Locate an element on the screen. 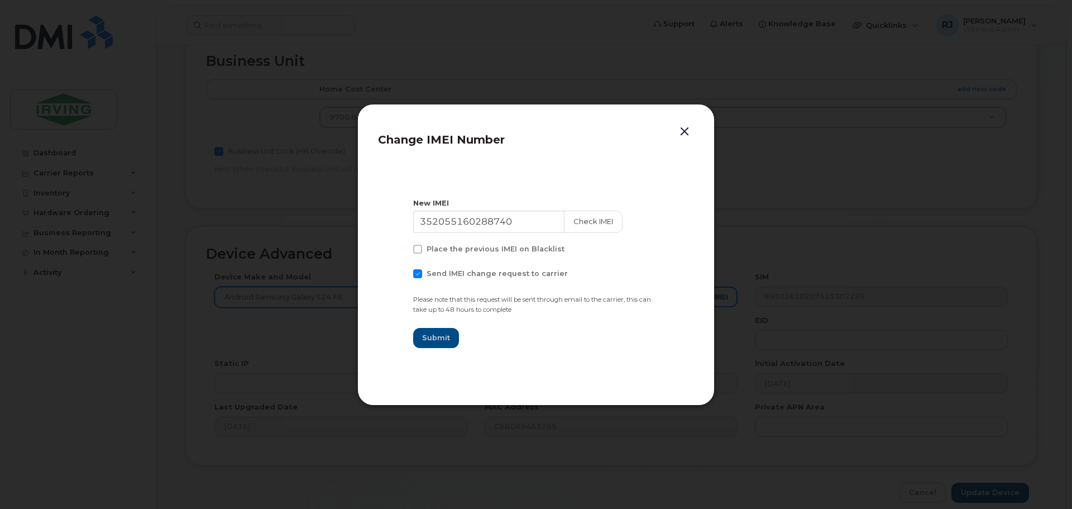 This screenshot has height=509, width=1072. span: Send IMEI change request to carrier is located at coordinates (497, 273).